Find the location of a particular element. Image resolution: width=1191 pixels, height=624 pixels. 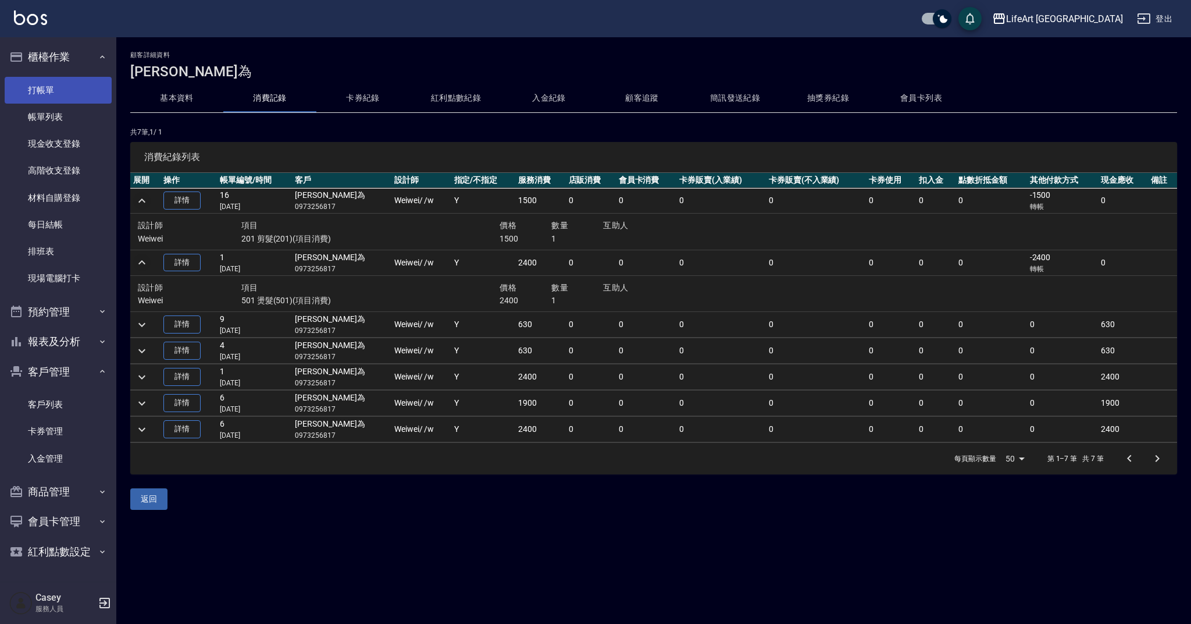

th: 客戶 is located at coordinates (341, 180).